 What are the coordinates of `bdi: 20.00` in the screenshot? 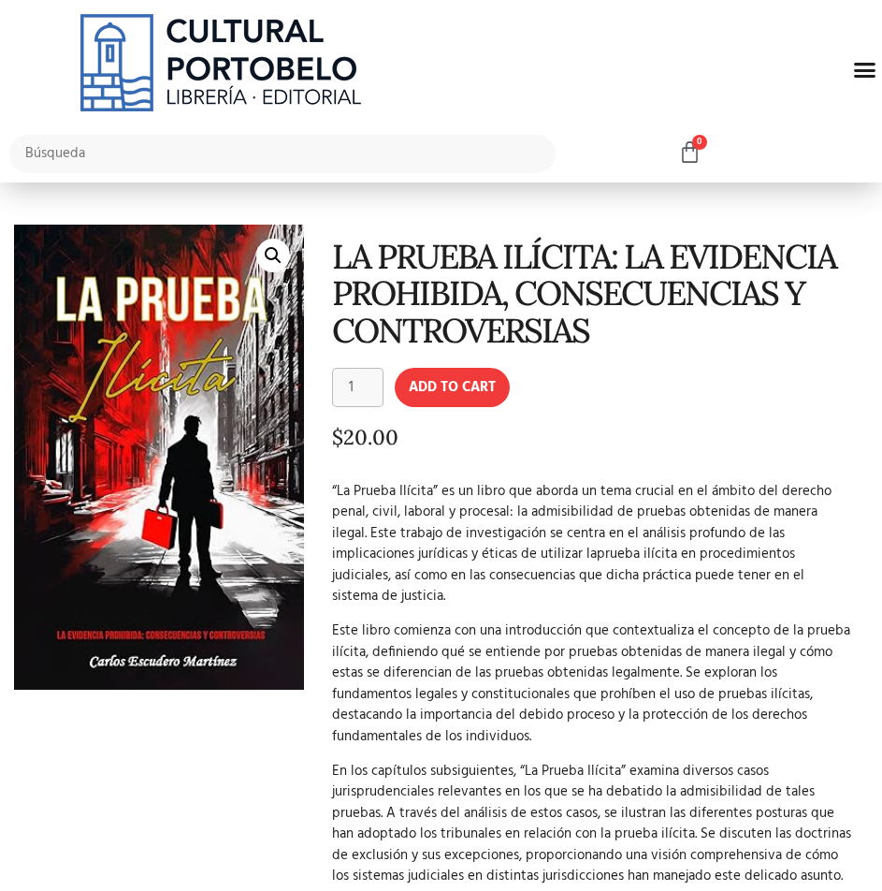 It's located at (365, 437).